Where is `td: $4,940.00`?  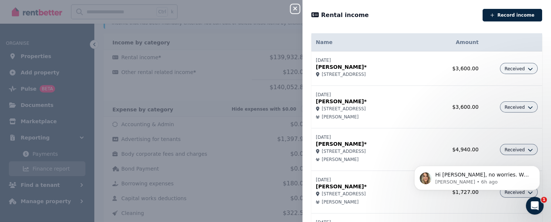
td: $4,940.00 is located at coordinates (461, 150).